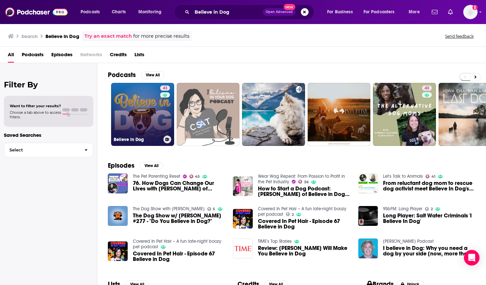 The image size is (486, 285). I want to click on a: Podcasts, so click(32, 56).